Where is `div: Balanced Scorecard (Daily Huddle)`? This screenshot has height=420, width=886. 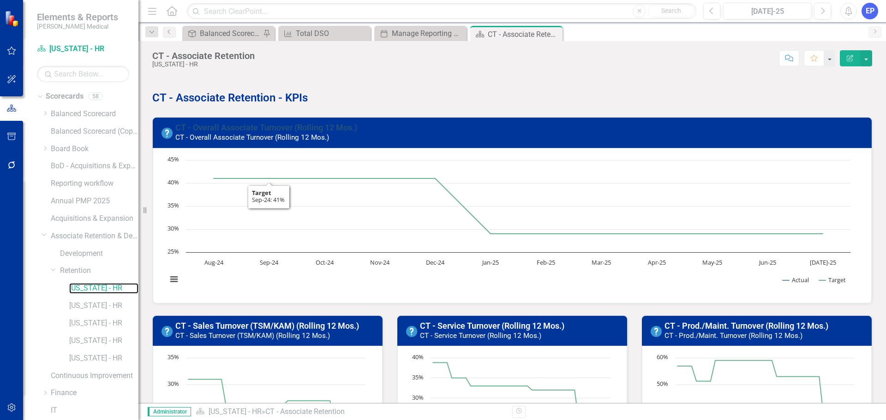 div: Balanced Scorecard (Daily Huddle) is located at coordinates (230, 33).